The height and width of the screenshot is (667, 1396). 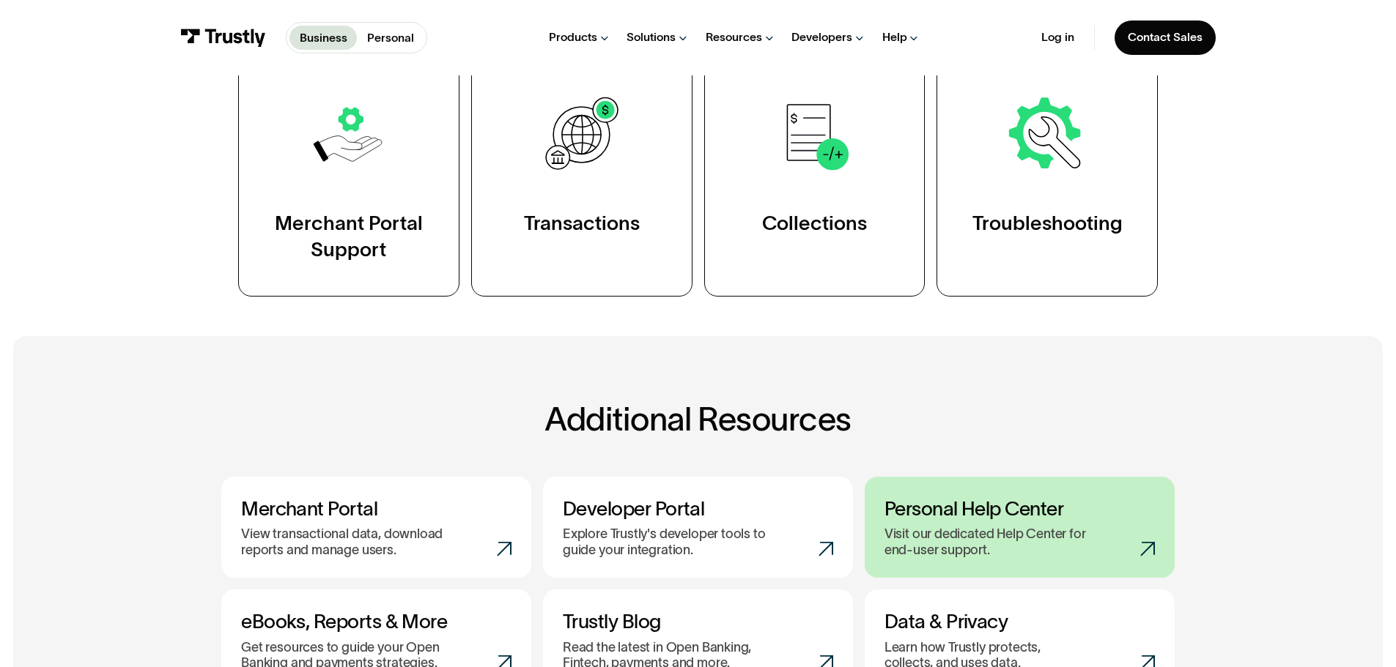 What do you see at coordinates (376, 621) in the screenshot?
I see `h3: eBooks, Reports & More` at bounding box center [376, 621].